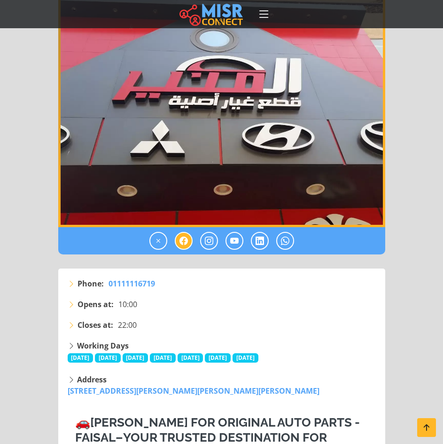 This screenshot has height=444, width=443. What do you see at coordinates (95, 325) in the screenshot?
I see `strong: Closes at:` at bounding box center [95, 325].